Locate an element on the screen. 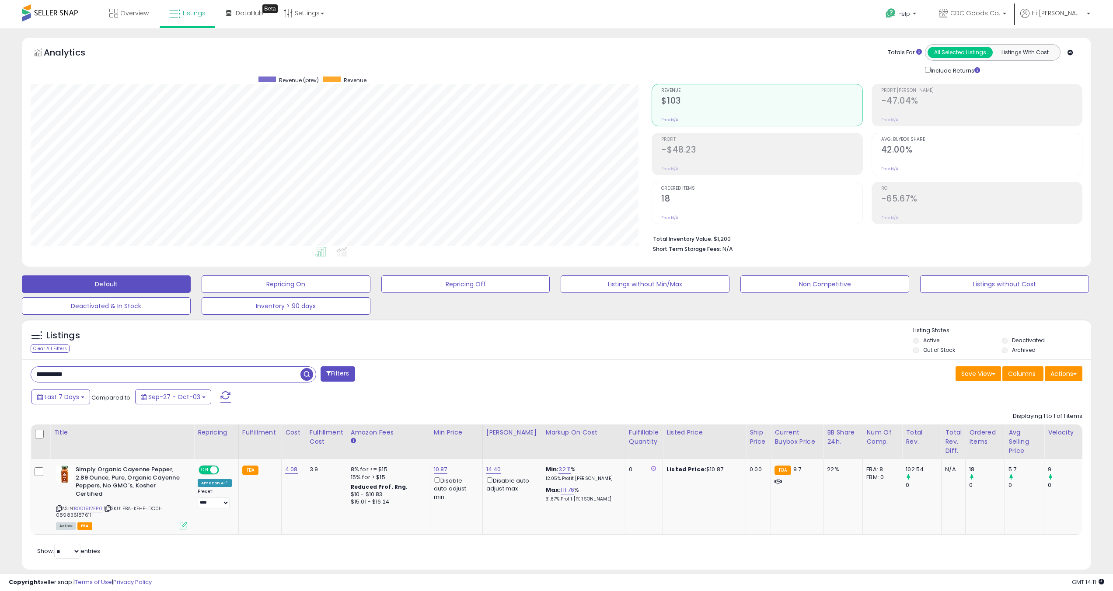 This screenshot has height=591, width=1113. div: 18 is located at coordinates (987, 470).